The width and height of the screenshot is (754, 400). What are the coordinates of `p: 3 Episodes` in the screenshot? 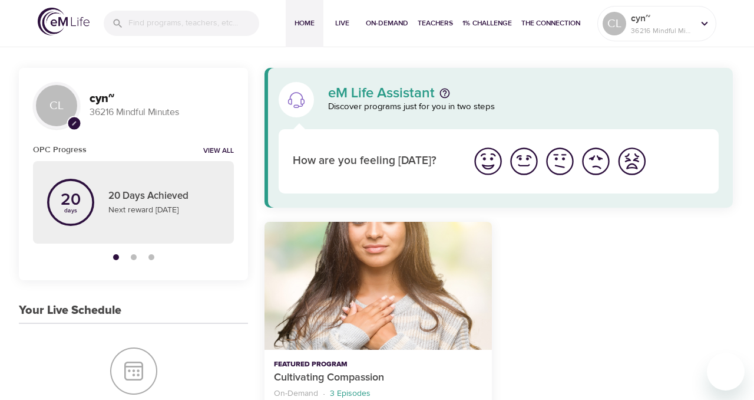 It's located at (350, 393).